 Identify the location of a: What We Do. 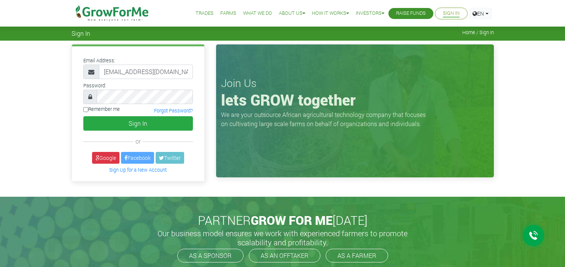
(257, 13).